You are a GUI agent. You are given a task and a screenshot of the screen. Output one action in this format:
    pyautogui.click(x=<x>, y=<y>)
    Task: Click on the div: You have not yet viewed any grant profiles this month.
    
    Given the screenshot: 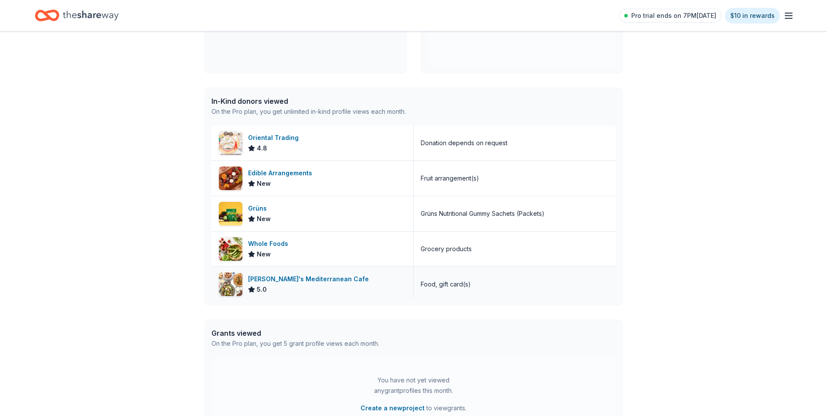 What is the action you would take?
    pyautogui.click(x=414, y=385)
    